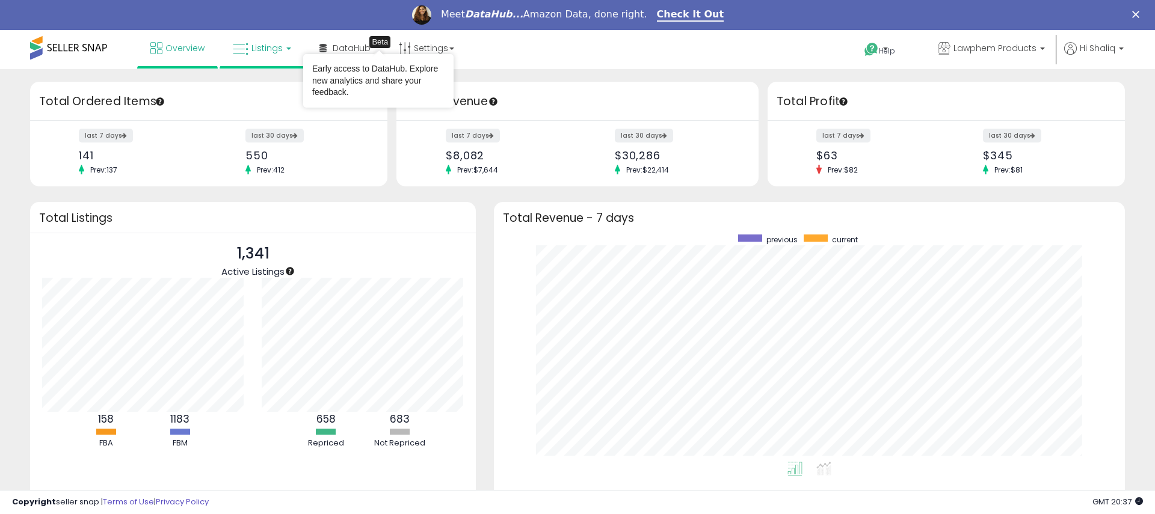 The width and height of the screenshot is (1155, 514). What do you see at coordinates (422, 15) in the screenshot?
I see `img: Profile image for Georgie` at bounding box center [422, 15].